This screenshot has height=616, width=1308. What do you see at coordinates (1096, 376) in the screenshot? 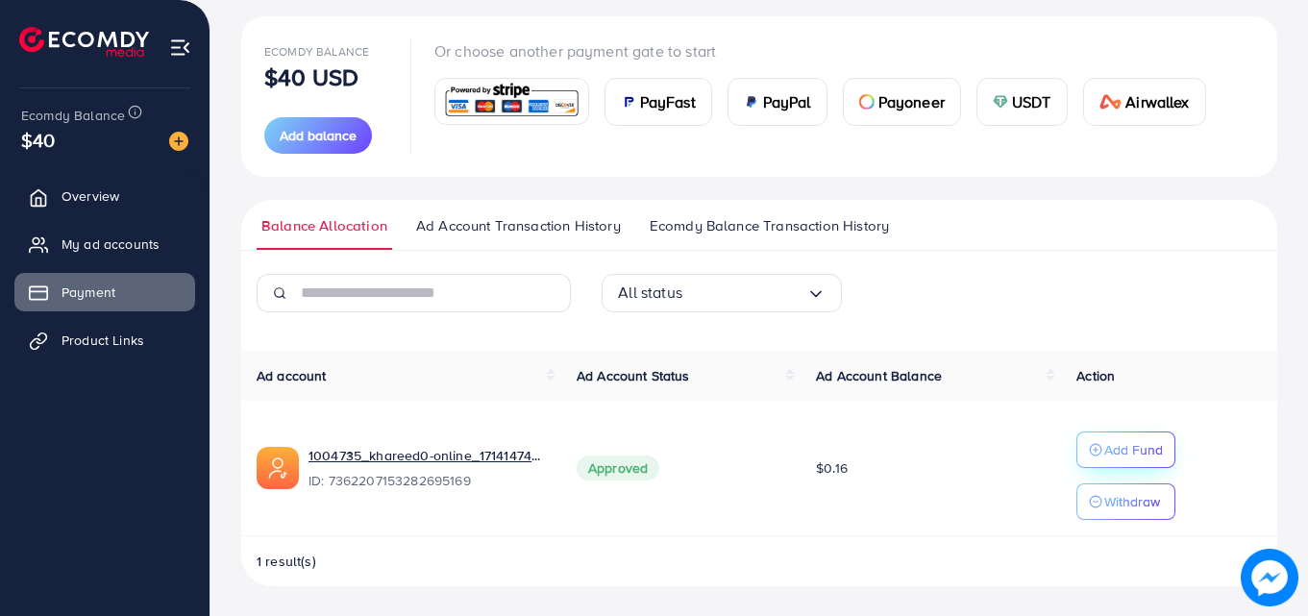
I see `span: Action` at bounding box center [1096, 376].